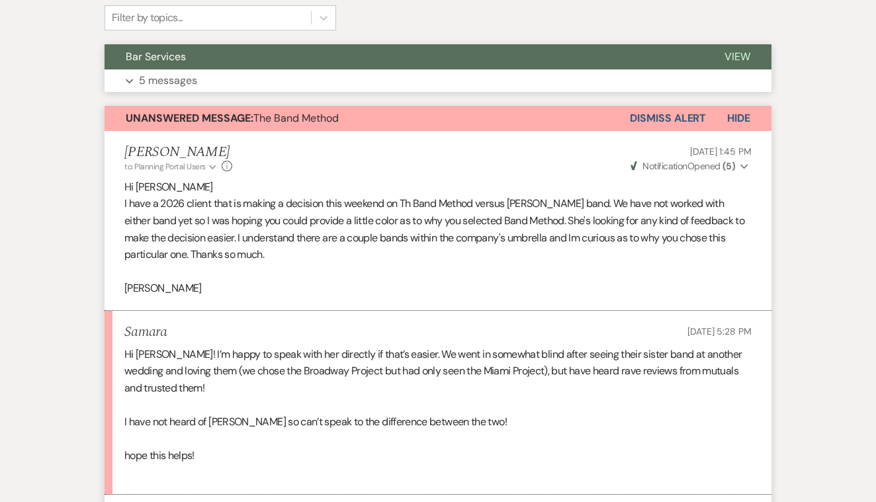  What do you see at coordinates (147, 18) in the screenshot?
I see `div: Filter by topics...` at bounding box center [147, 18].